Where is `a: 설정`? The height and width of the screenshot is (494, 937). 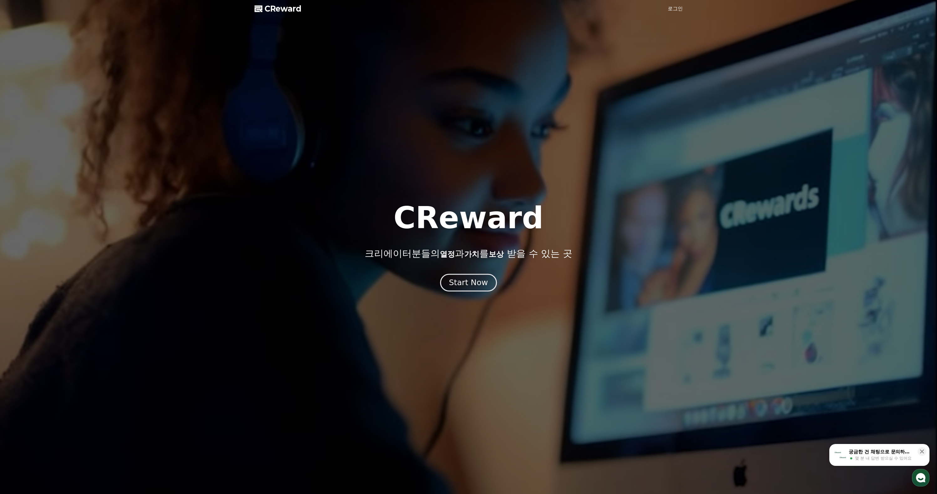 a: 설정 is located at coordinates (100, 206).